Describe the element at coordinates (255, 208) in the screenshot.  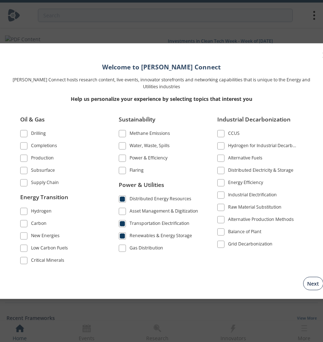
I see `div: Raw Material Substitution` at that location.